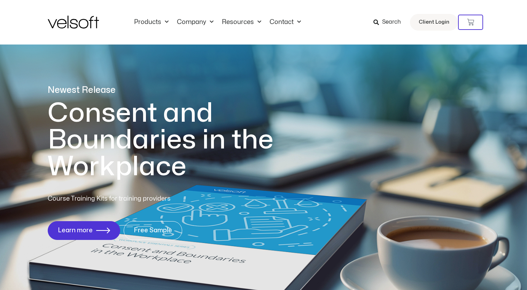 Image resolution: width=527 pixels, height=290 pixels. I want to click on img: Velsoft Training Materials, so click(73, 22).